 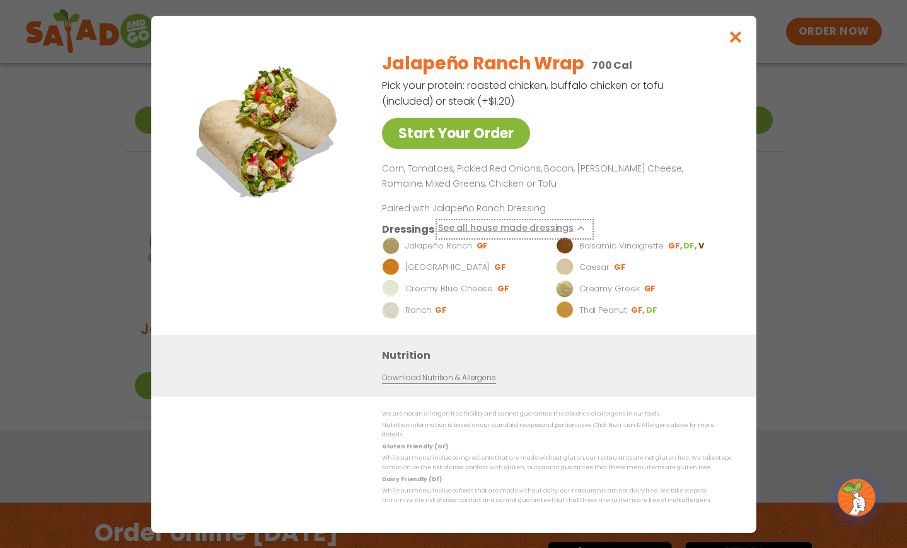 I want to click on p: While our menu includes foods that are made without dairy, our restaurants are not dairy free. We..., so click(x=557, y=496).